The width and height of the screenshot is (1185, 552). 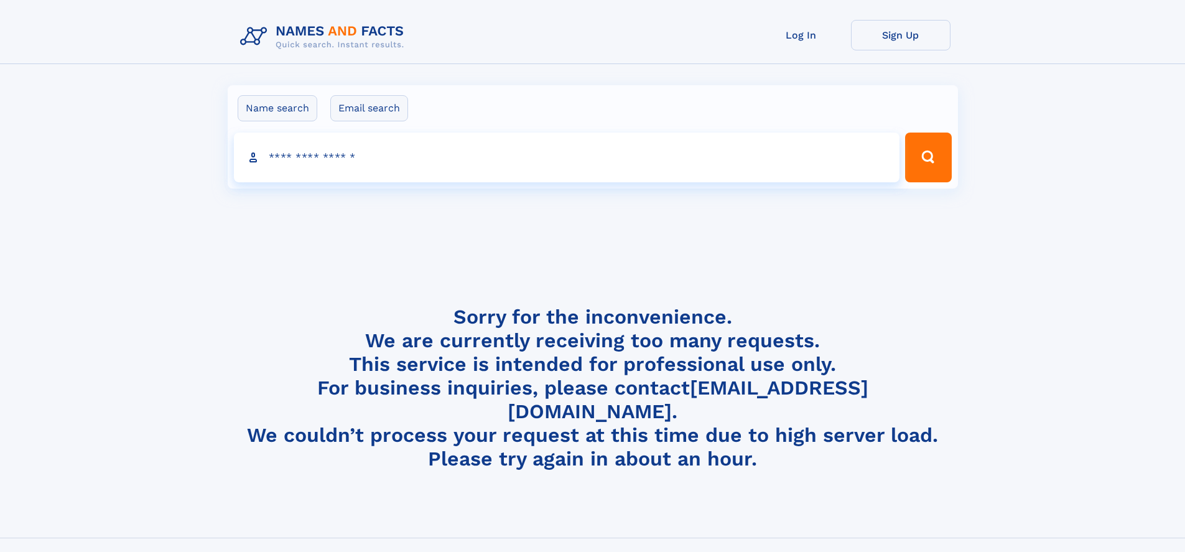 What do you see at coordinates (801, 35) in the screenshot?
I see `a: Log In` at bounding box center [801, 35].